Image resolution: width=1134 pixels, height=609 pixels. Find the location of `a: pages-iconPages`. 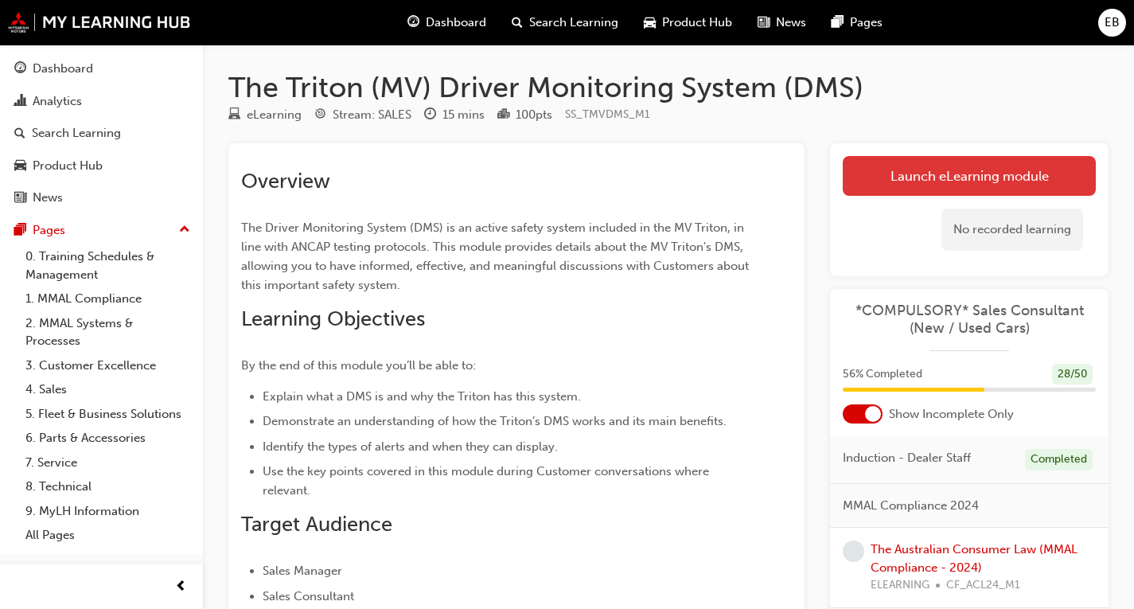

a: pages-iconPages is located at coordinates (857, 22).